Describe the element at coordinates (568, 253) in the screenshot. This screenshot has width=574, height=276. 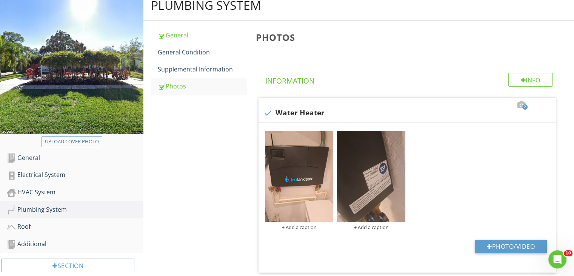
I see `span: 10` at that location.